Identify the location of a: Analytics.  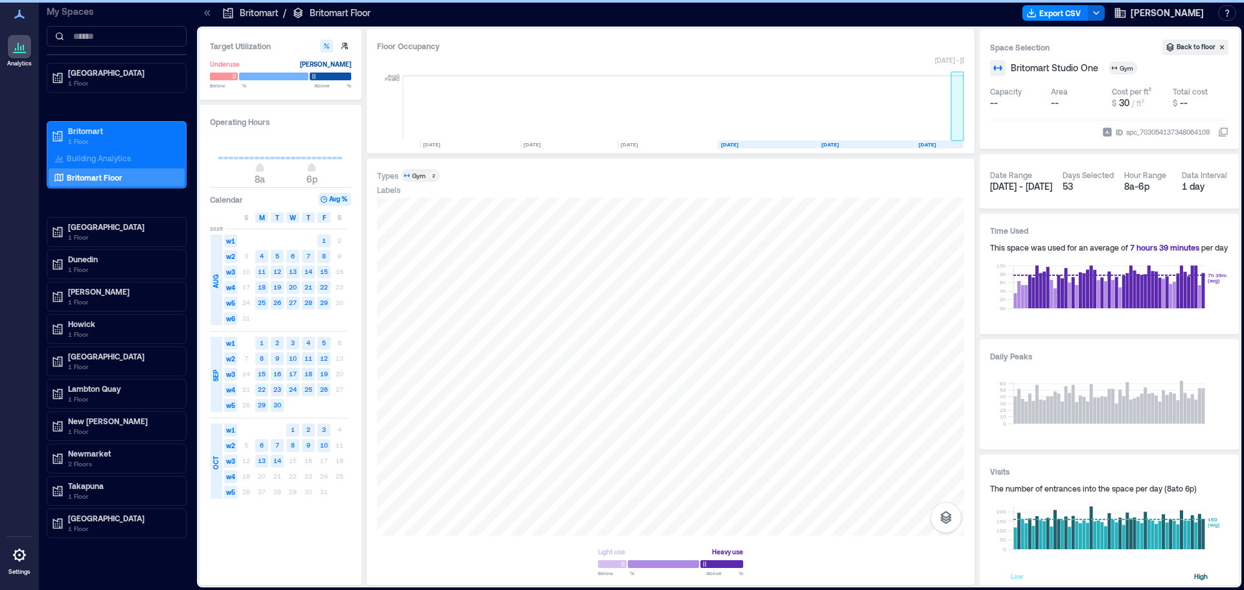
(19, 51).